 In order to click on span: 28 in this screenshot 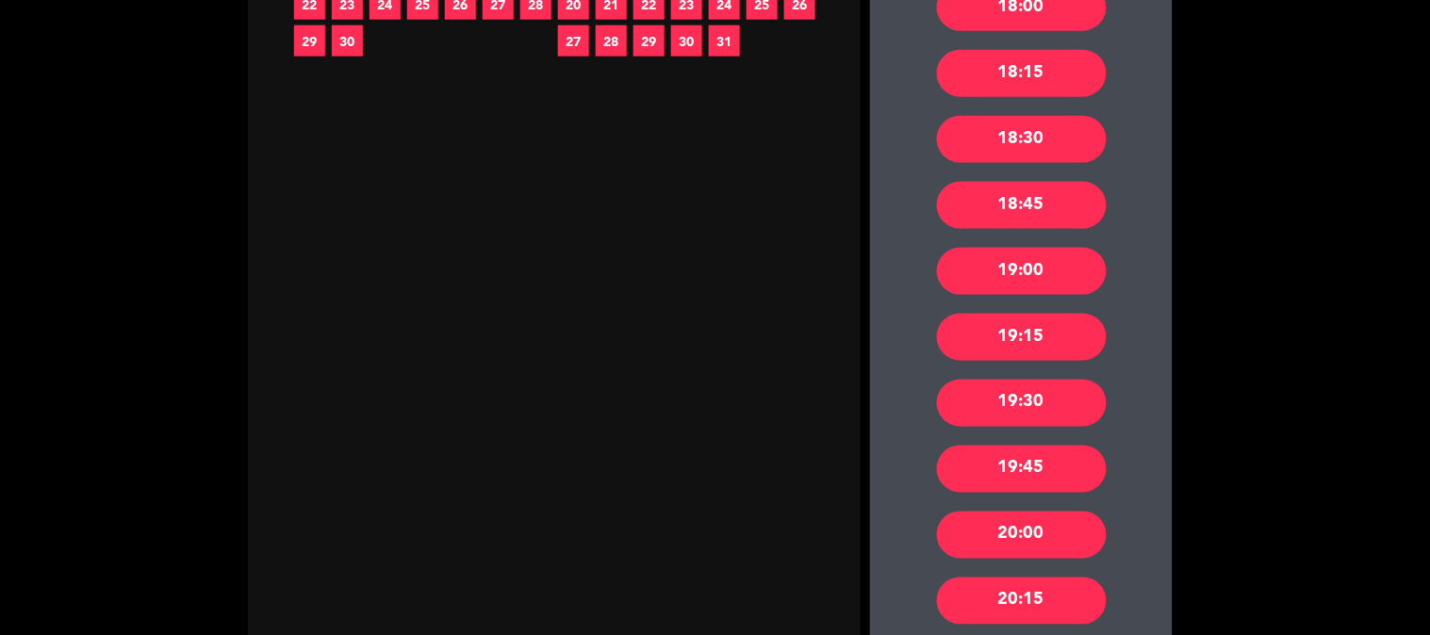, I will do `click(611, 41)`.